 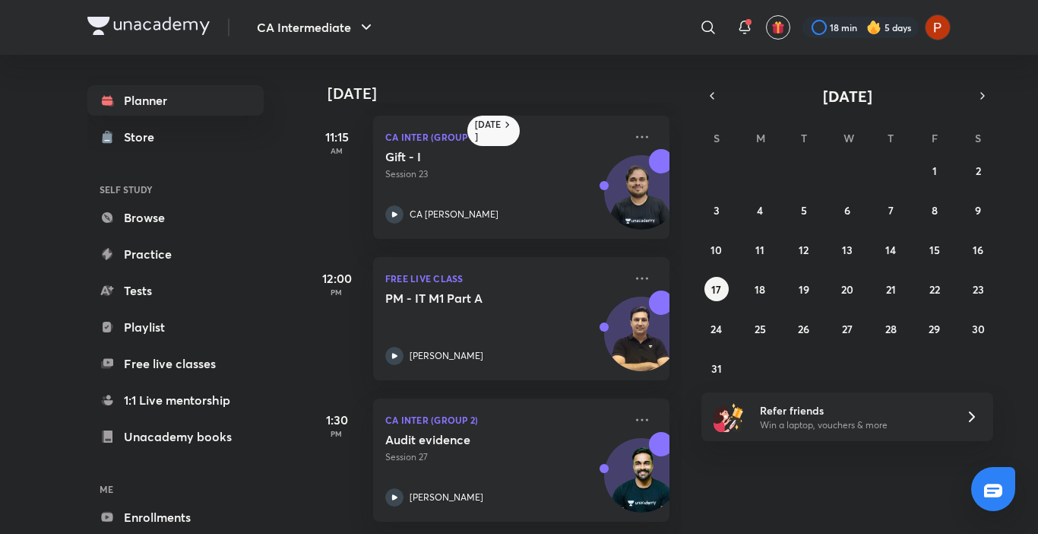 I want to click on h5: 12:00, so click(x=337, y=278).